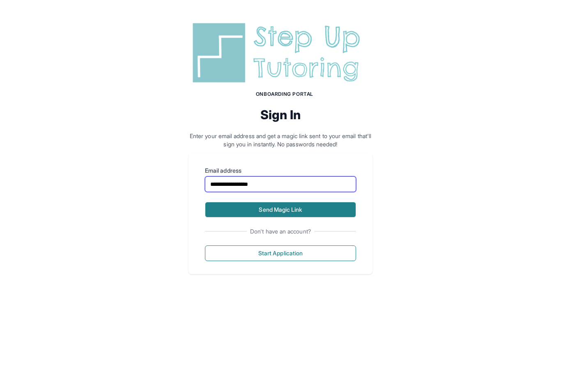  Describe the element at coordinates (281, 231) in the screenshot. I see `span: Don't have an account?` at that location.